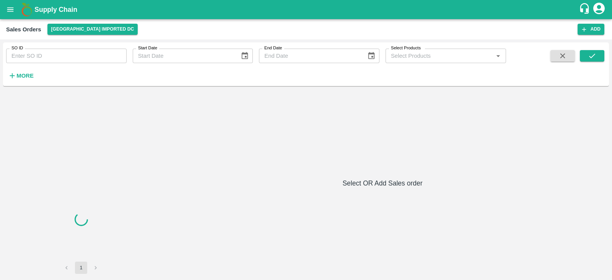  What do you see at coordinates (93, 29) in the screenshot?
I see `button: Select DC` at bounding box center [93, 29].